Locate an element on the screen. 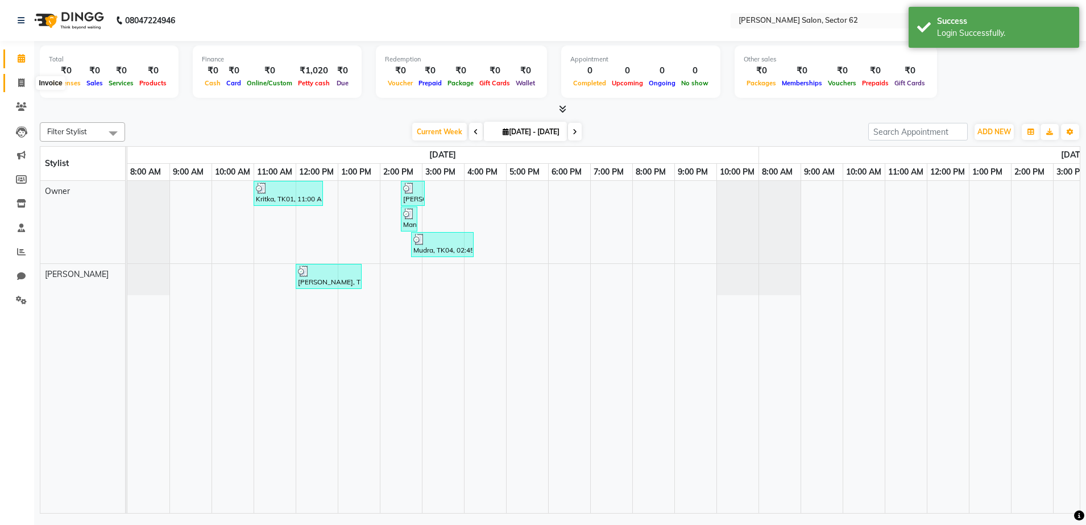 Image resolution: width=1086 pixels, height=525 pixels. span: Card is located at coordinates (234, 83).